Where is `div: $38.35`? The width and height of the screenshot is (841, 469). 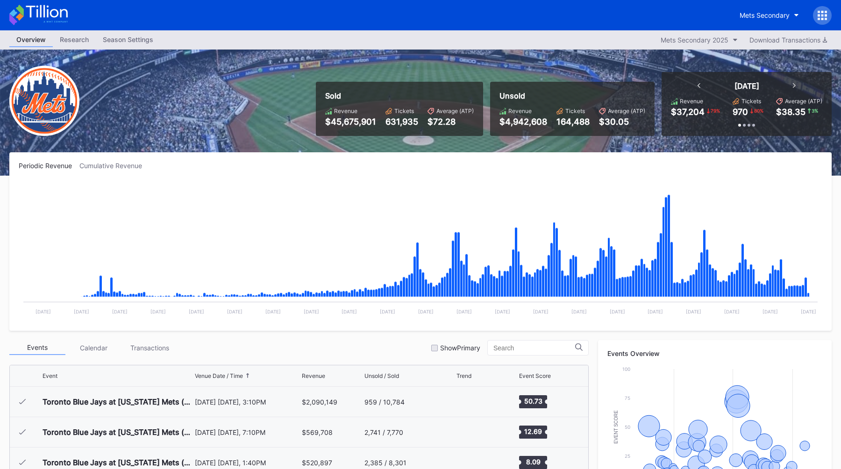
div: $38.35 is located at coordinates (791, 112).